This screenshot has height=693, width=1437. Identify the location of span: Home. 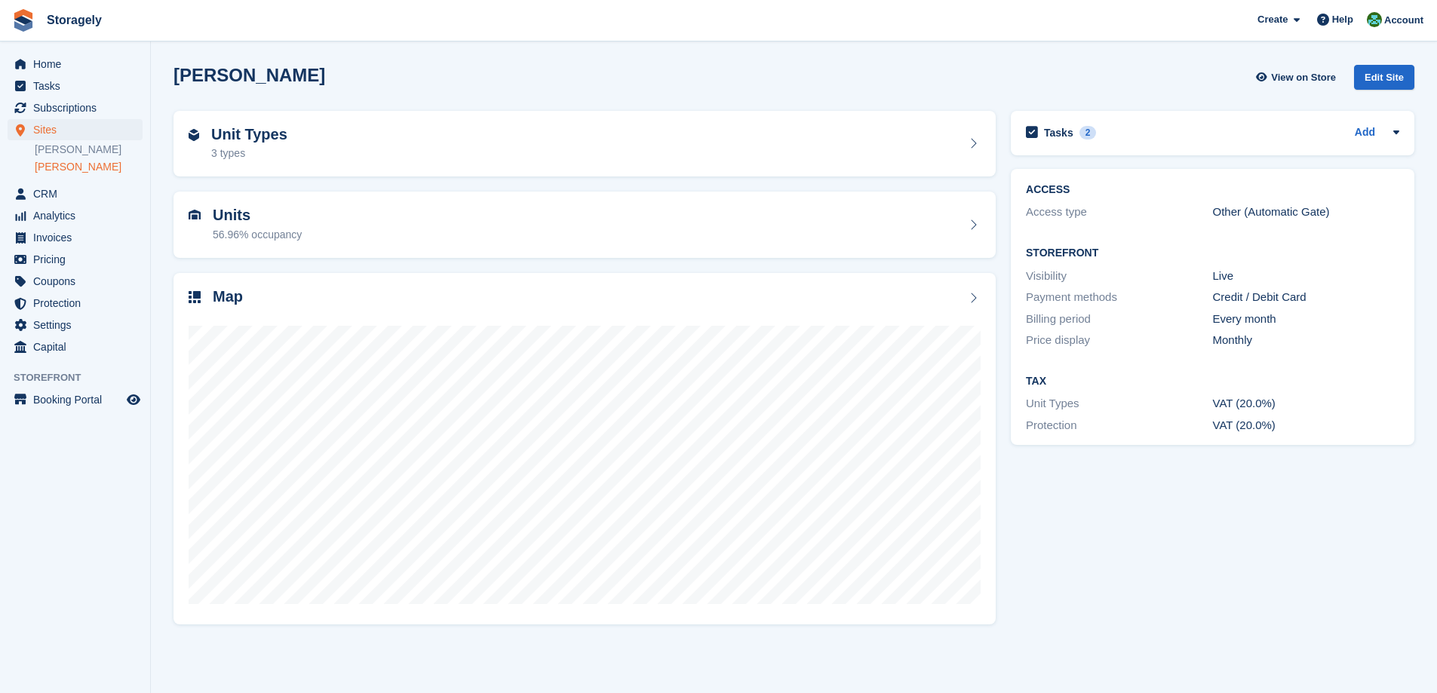
(78, 64).